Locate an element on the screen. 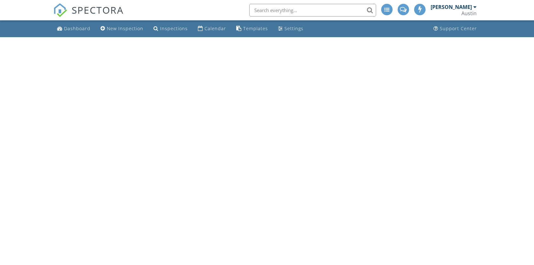  a: Settings is located at coordinates (291, 29).